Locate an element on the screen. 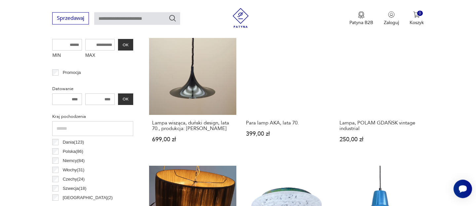  img: Ikona koszyka is located at coordinates (416, 15).